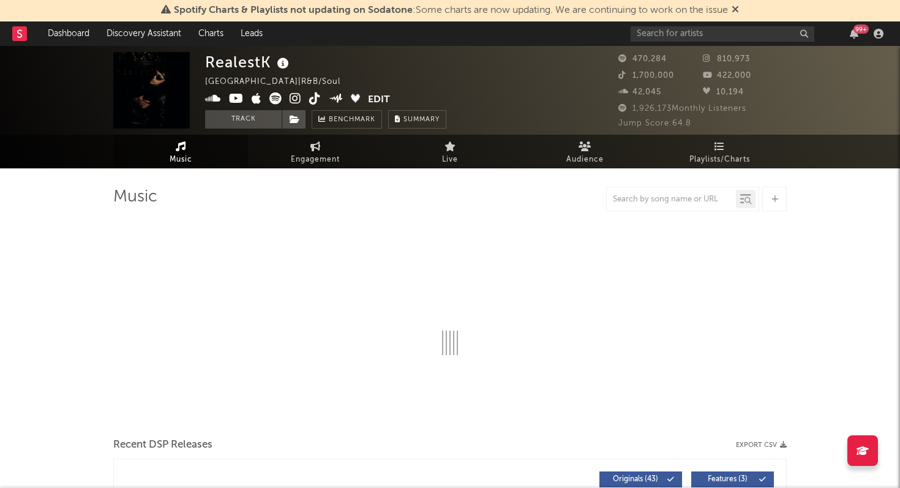 Image resolution: width=900 pixels, height=488 pixels. What do you see at coordinates (723, 92) in the screenshot?
I see `span: 10,194` at bounding box center [723, 92].